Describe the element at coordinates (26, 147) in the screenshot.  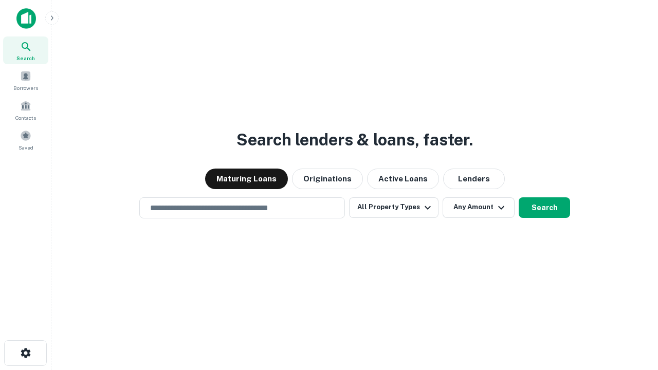
I see `span: Saved` at that location.